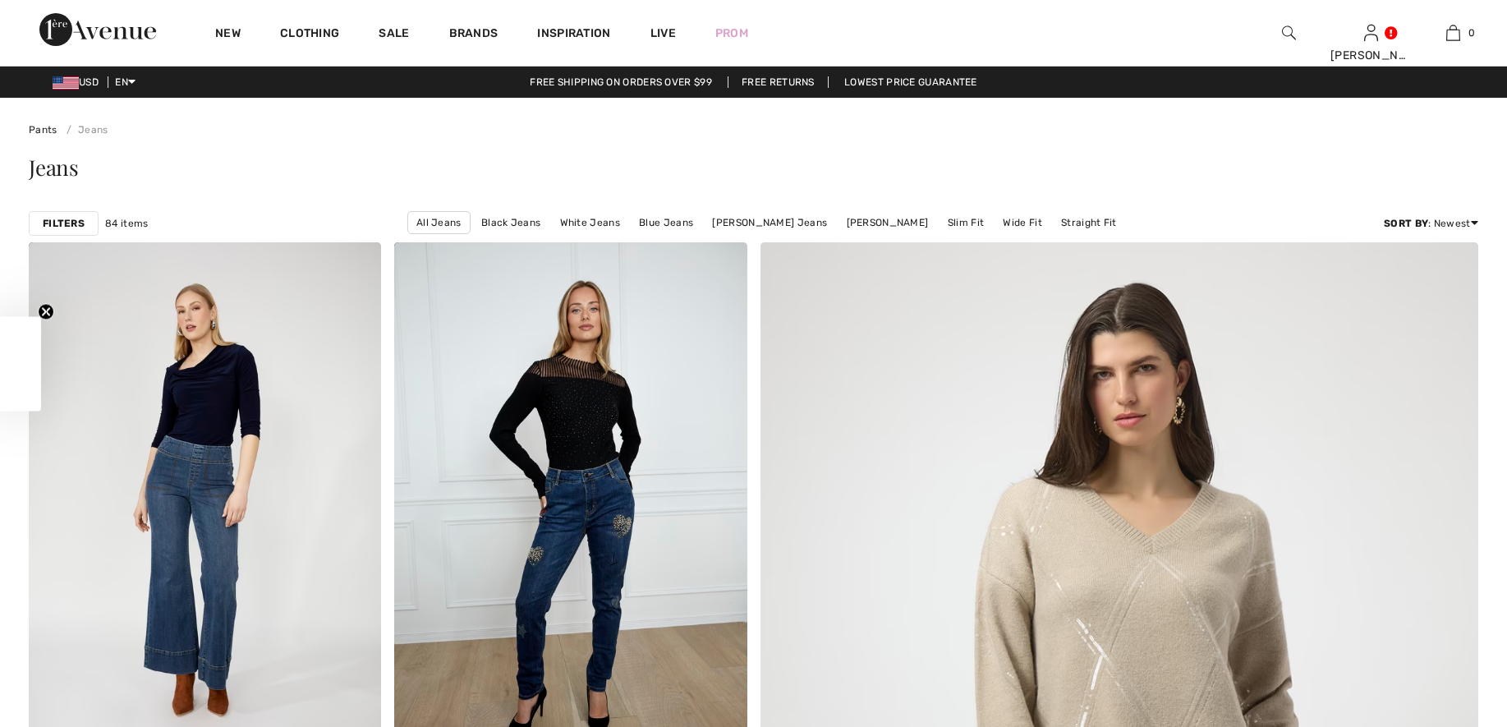 The height and width of the screenshot is (727, 1507). Describe the element at coordinates (79, 82) in the screenshot. I see `span: USD` at that location.